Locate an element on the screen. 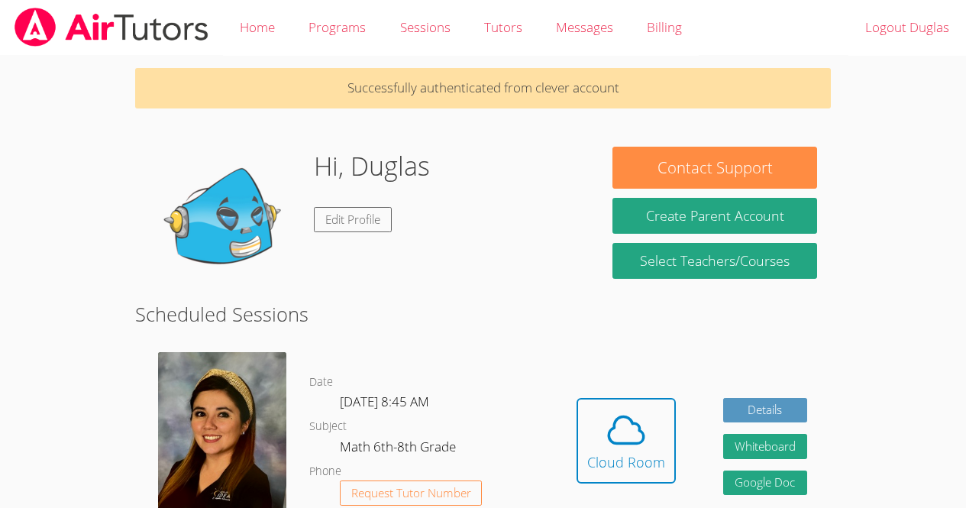 This screenshot has width=966, height=508. h2: Scheduled Sessions is located at coordinates (483, 314).